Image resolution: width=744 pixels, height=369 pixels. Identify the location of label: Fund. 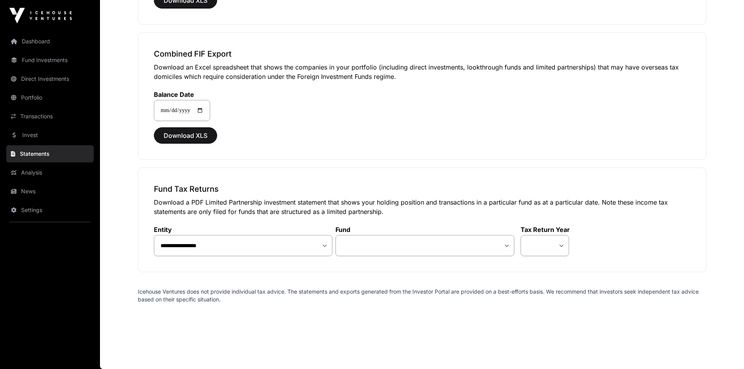
(425, 230).